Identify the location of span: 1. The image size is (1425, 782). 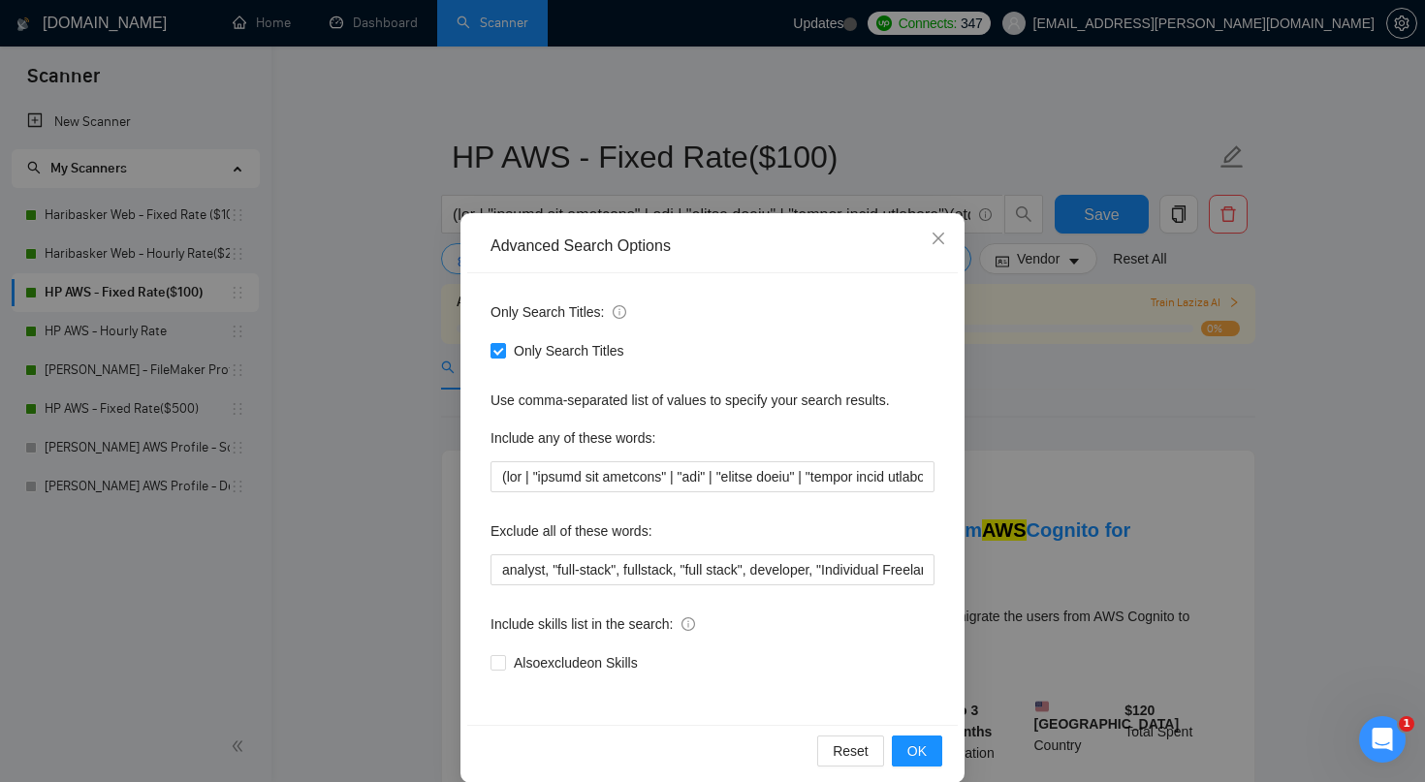
(1407, 724).